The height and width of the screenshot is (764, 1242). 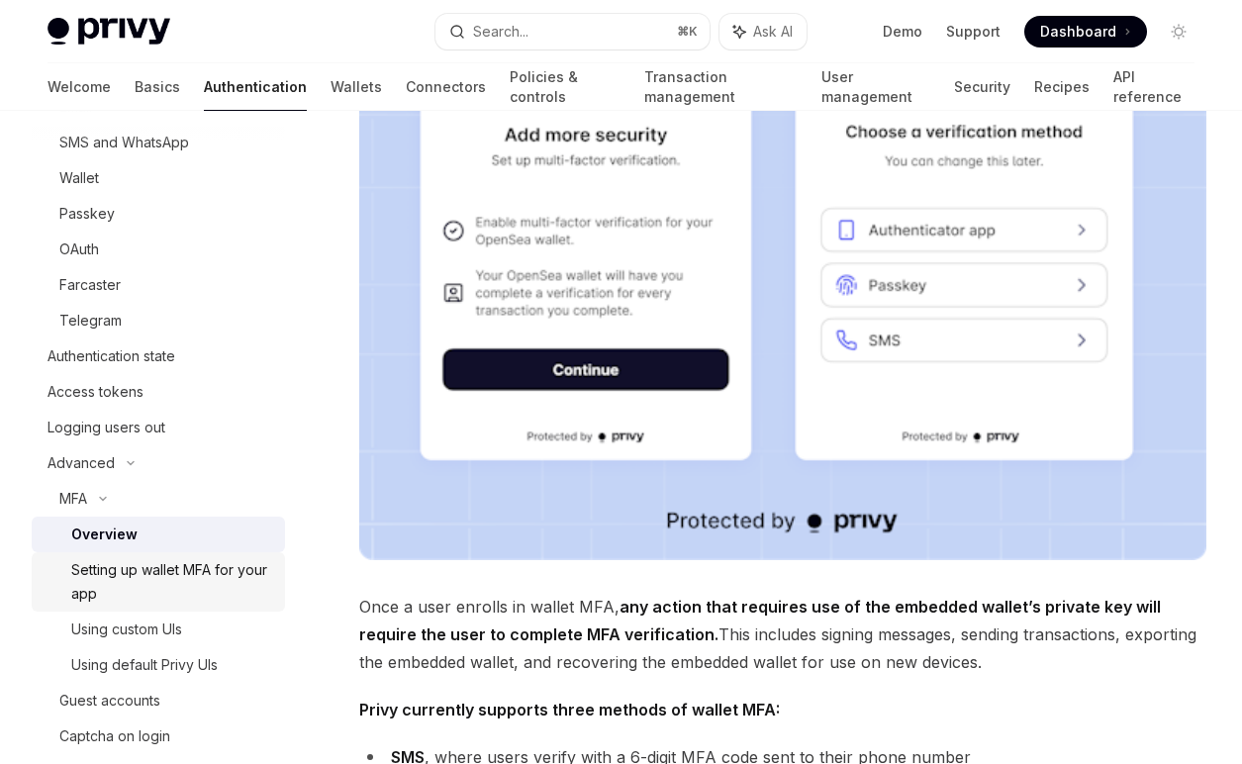 I want to click on a: Captcha on login, so click(x=158, y=736).